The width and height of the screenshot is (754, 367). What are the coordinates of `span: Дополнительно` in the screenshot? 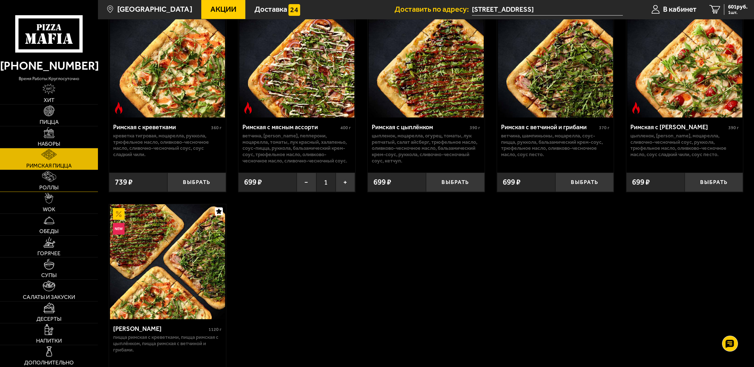 It's located at (49, 363).